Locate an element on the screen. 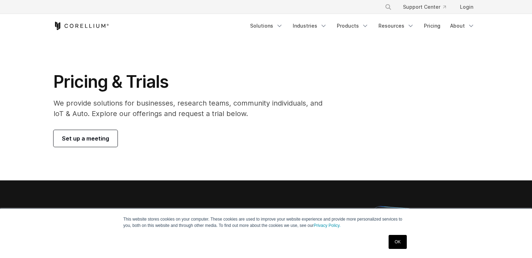  a: Resources is located at coordinates (396, 26).